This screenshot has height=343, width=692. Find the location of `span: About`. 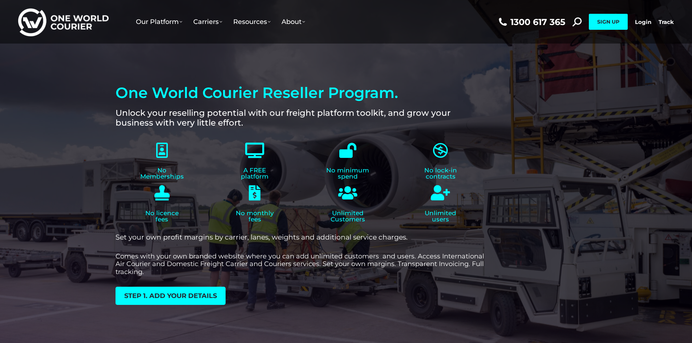

span: About is located at coordinates (293, 22).